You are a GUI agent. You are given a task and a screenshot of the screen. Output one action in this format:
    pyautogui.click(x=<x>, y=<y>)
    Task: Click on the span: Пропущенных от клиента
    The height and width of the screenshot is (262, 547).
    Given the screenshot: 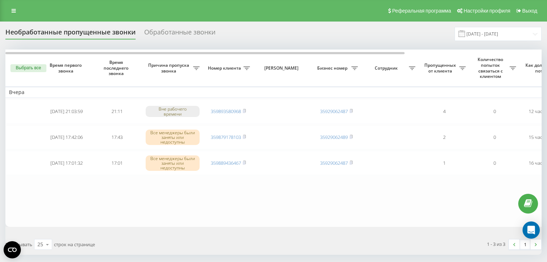 What is the action you would take?
    pyautogui.click(x=441, y=68)
    